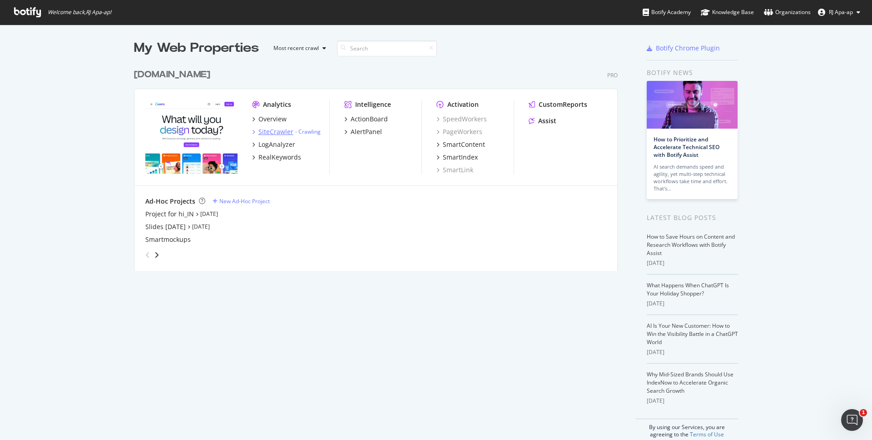  Describe the element at coordinates (241, 201) in the screenshot. I see `a: New Ad-Hoc Project` at that location.